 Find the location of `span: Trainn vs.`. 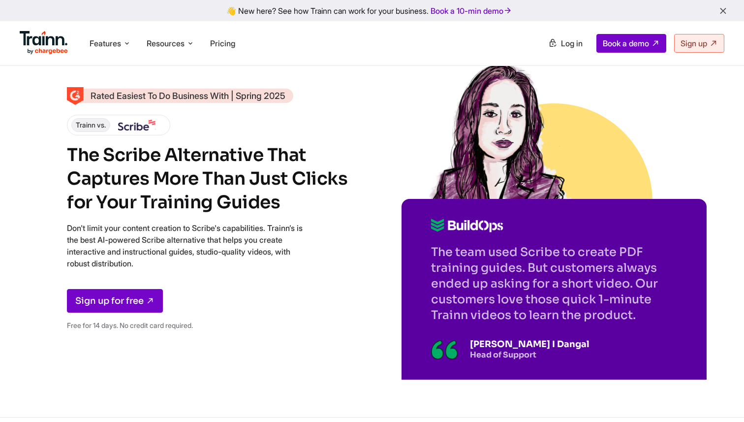

span: Trainn vs. is located at coordinates (91, 125).